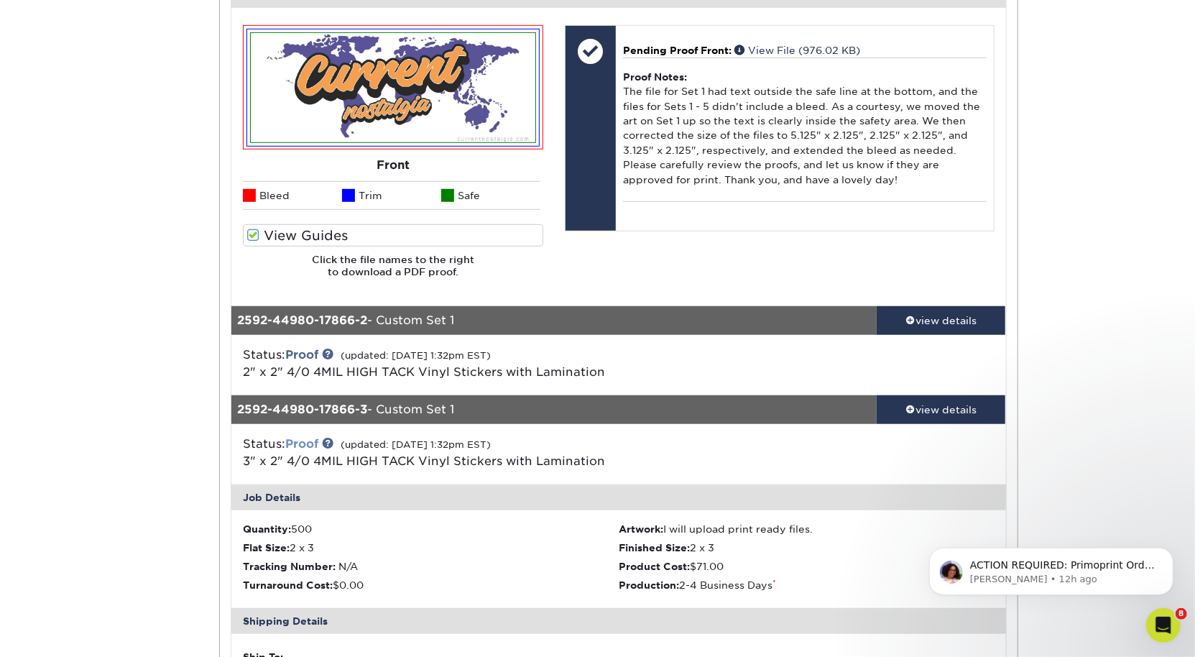 The height and width of the screenshot is (657, 1195). I want to click on div: Front, so click(393, 165).